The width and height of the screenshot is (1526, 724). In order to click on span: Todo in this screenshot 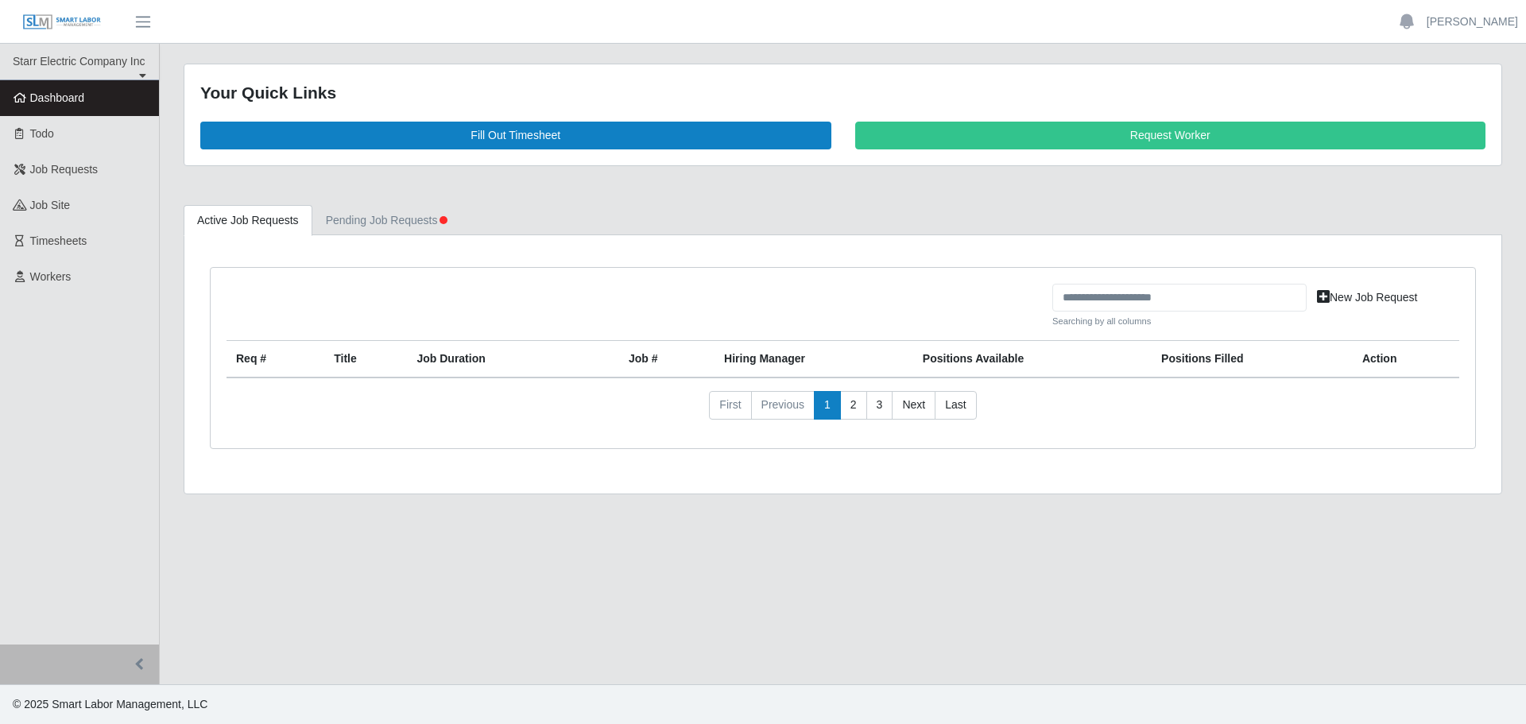, I will do `click(42, 134)`.